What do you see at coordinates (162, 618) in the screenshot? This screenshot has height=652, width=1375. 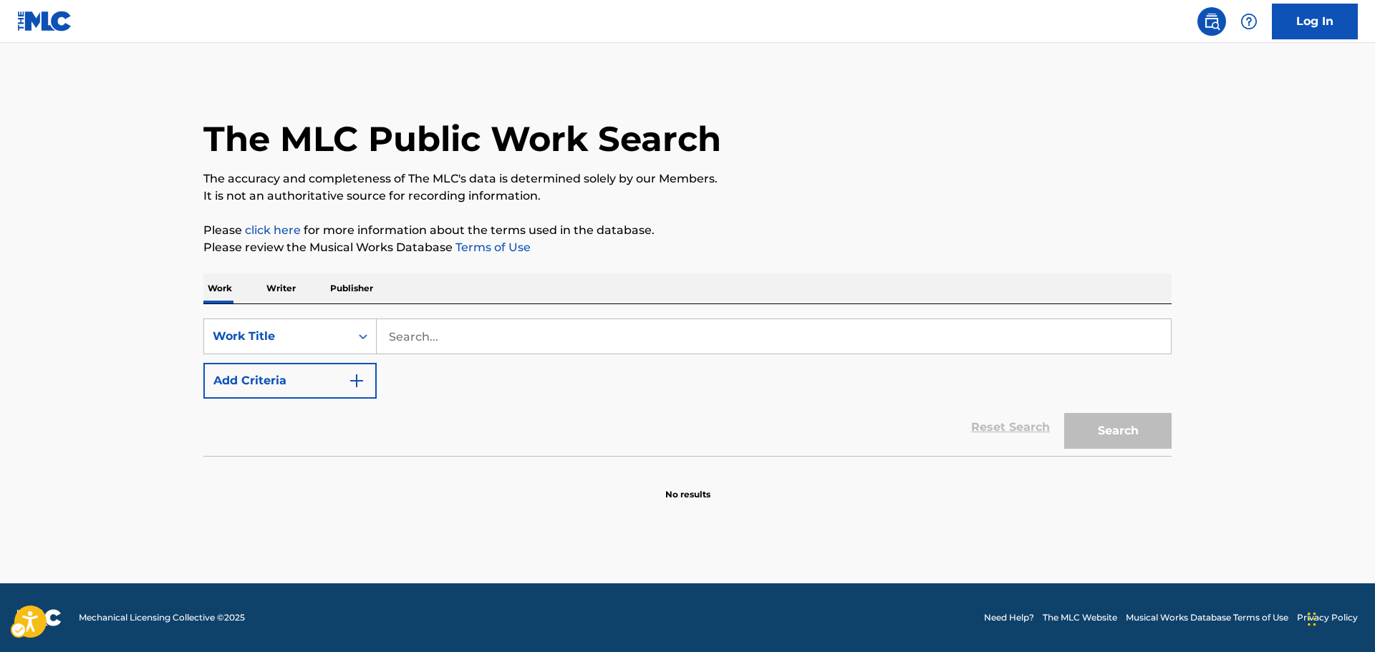 I see `span: Mechanical Licensing Collective © 2025` at bounding box center [162, 618].